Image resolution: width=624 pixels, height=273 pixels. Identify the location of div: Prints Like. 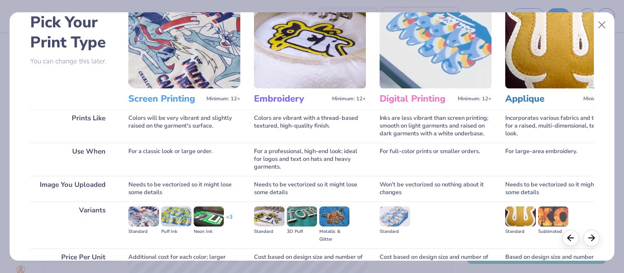
(72, 126).